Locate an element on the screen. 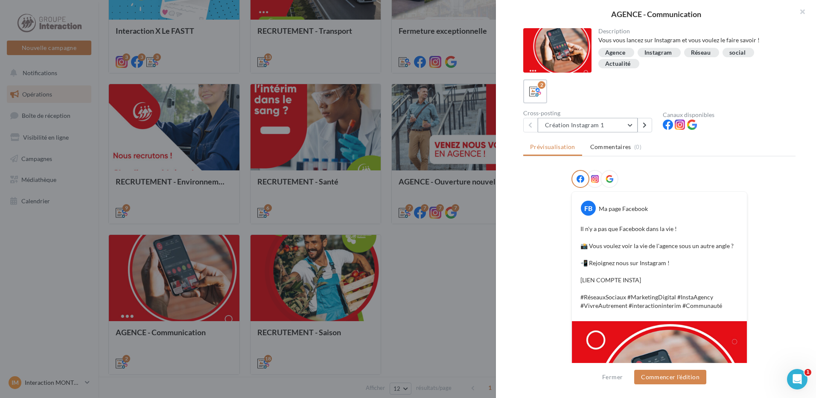 This screenshot has width=816, height=398. div: Agence is located at coordinates (615, 52).